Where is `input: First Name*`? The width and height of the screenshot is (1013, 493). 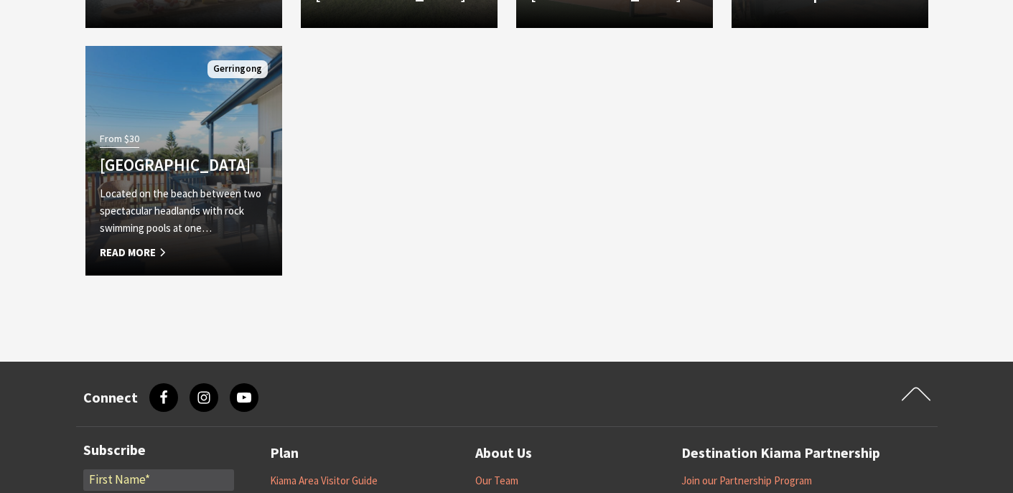 input: First Name* is located at coordinates (159, 480).